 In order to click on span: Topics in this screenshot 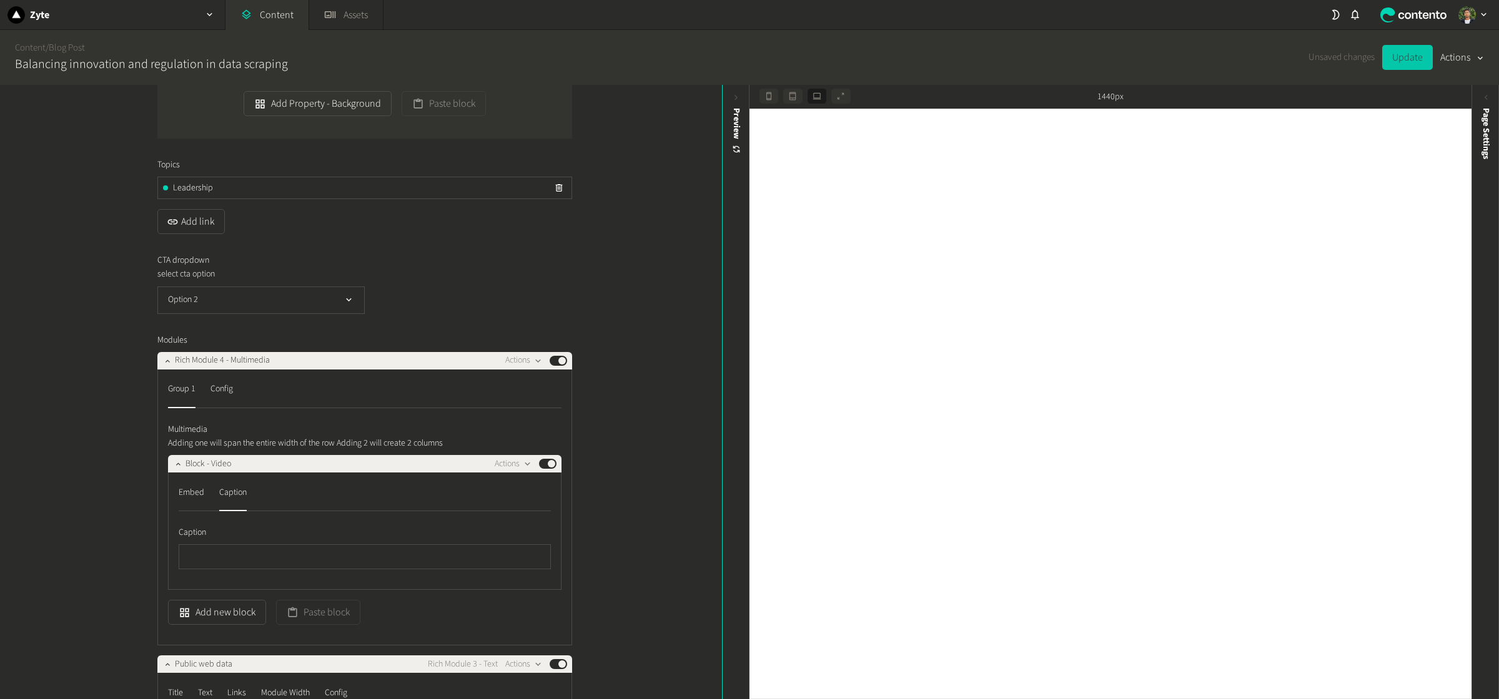, I will do `click(169, 165)`.